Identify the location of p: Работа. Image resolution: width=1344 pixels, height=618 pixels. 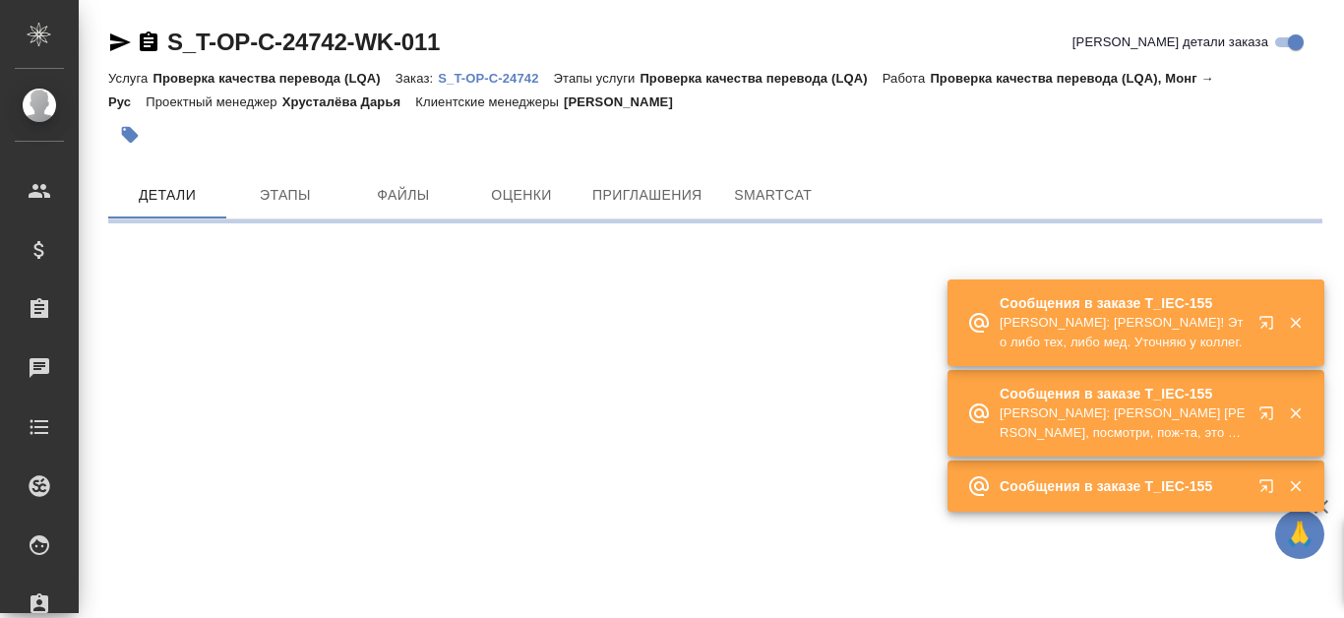
(906, 78).